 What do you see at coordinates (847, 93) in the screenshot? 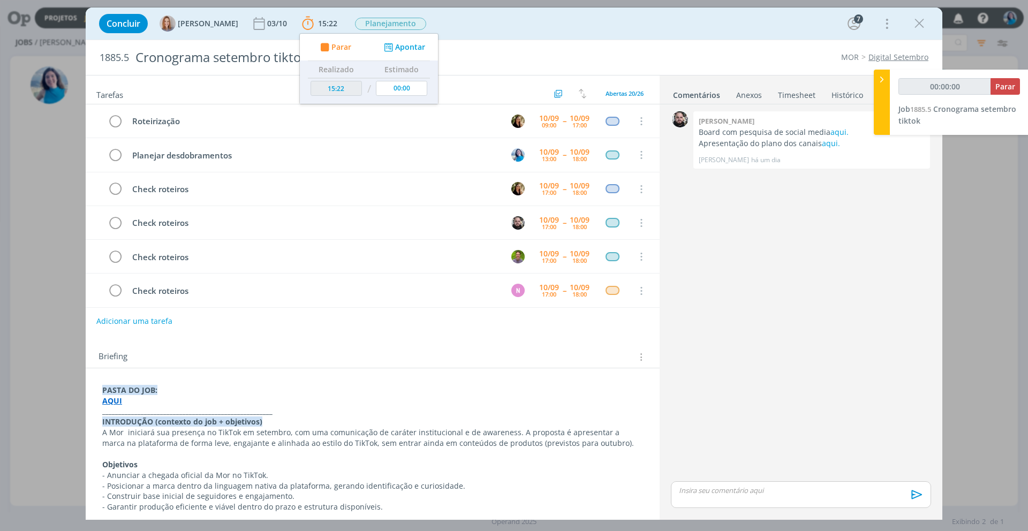
I see `a: Histórico` at bounding box center [847, 93].